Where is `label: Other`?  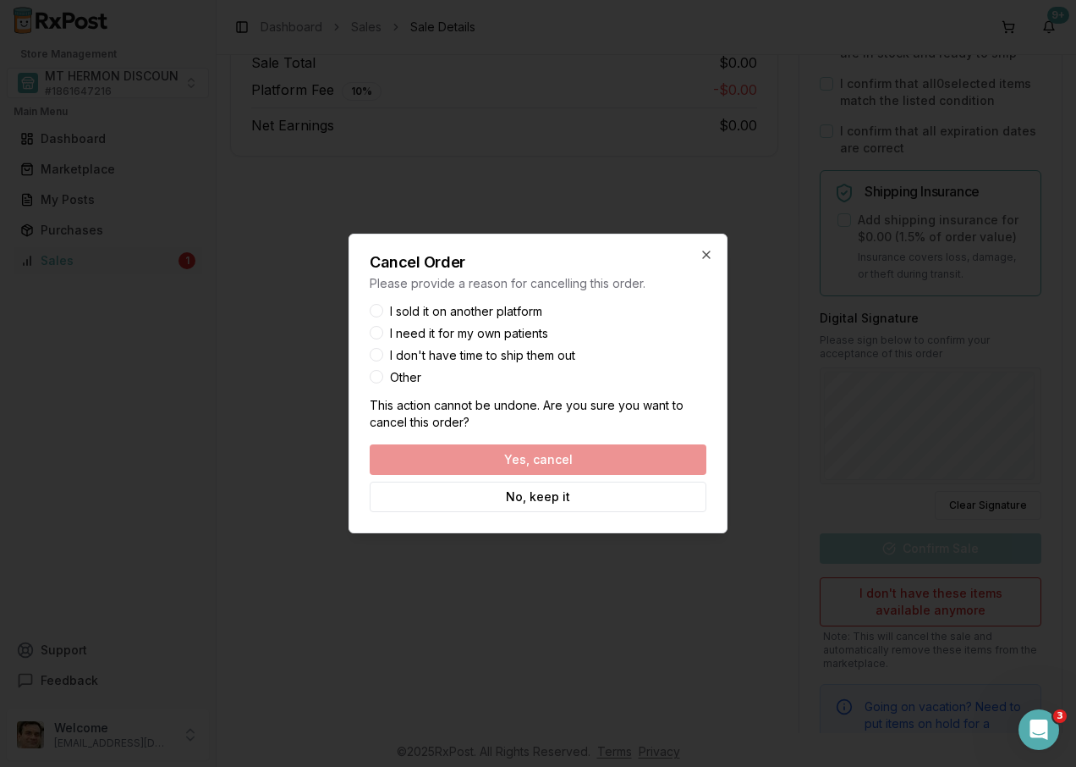 label: Other is located at coordinates (405, 377).